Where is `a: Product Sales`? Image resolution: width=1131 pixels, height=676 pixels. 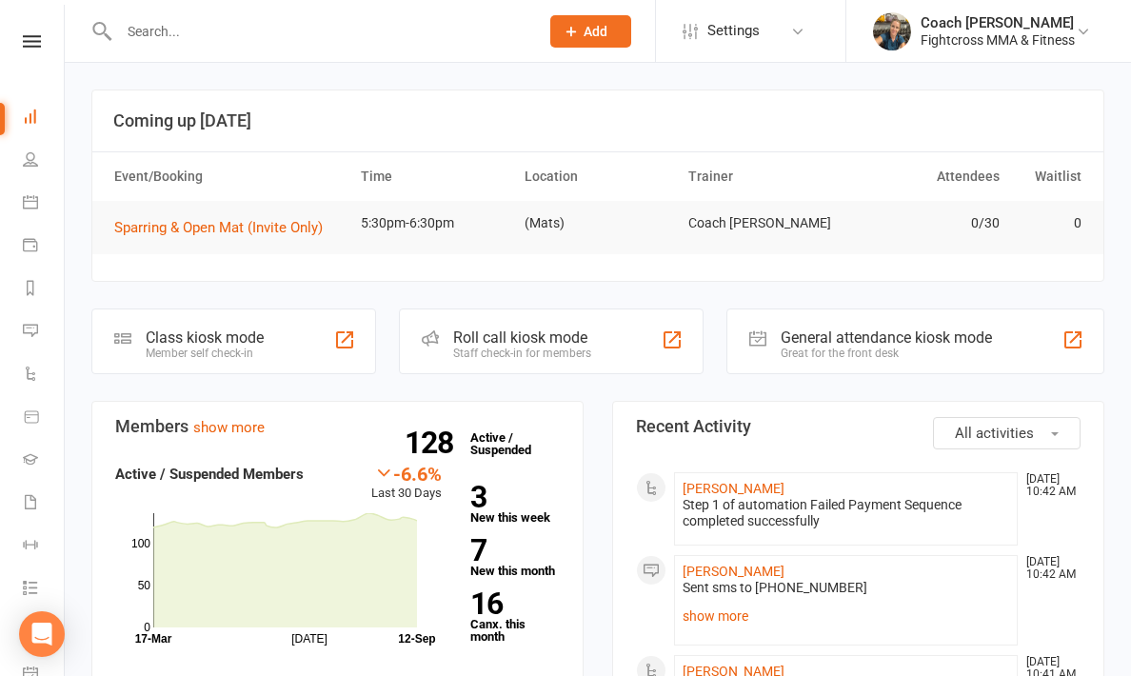 a: Product Sales is located at coordinates (44, 418).